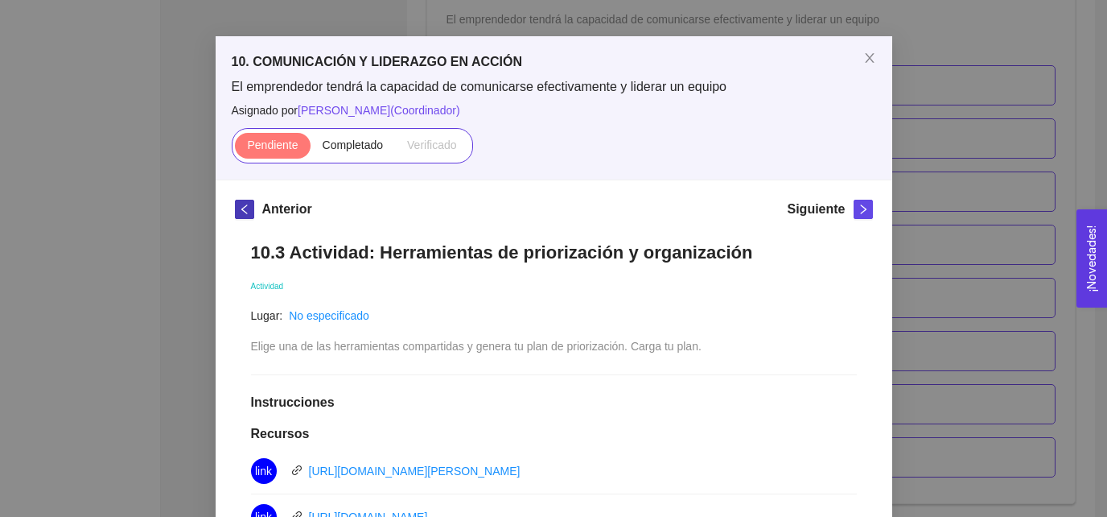 This screenshot has height=517, width=1107. What do you see at coordinates (1092, 258) in the screenshot?
I see `button: Open Feedback Widget` at bounding box center [1092, 258].